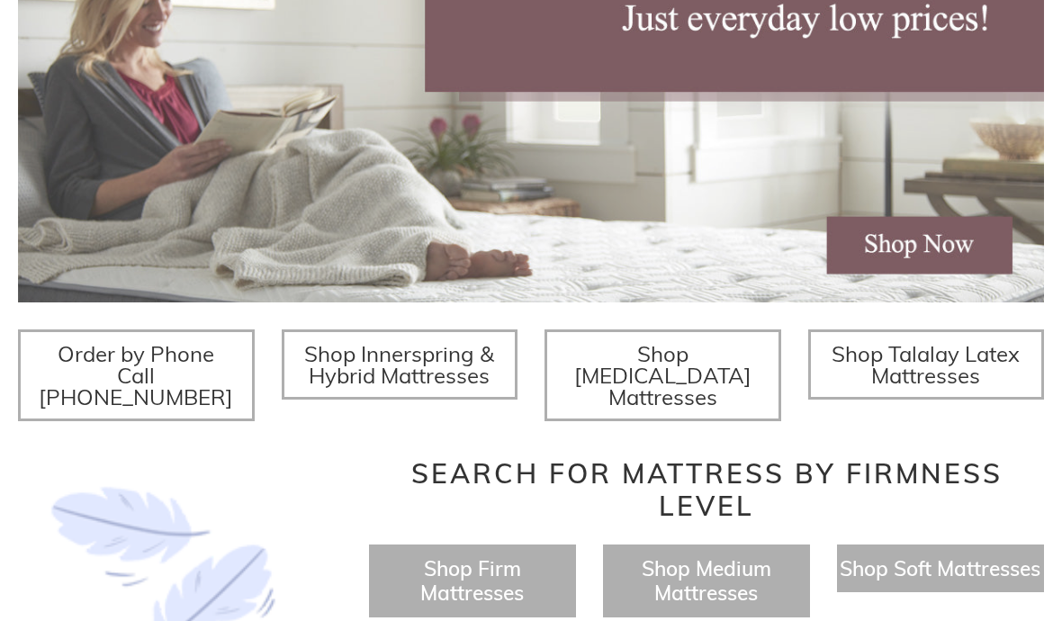 This screenshot has height=621, width=1062. What do you see at coordinates (940, 568) in the screenshot?
I see `span: Shop Soft Mattresses` at bounding box center [940, 568].